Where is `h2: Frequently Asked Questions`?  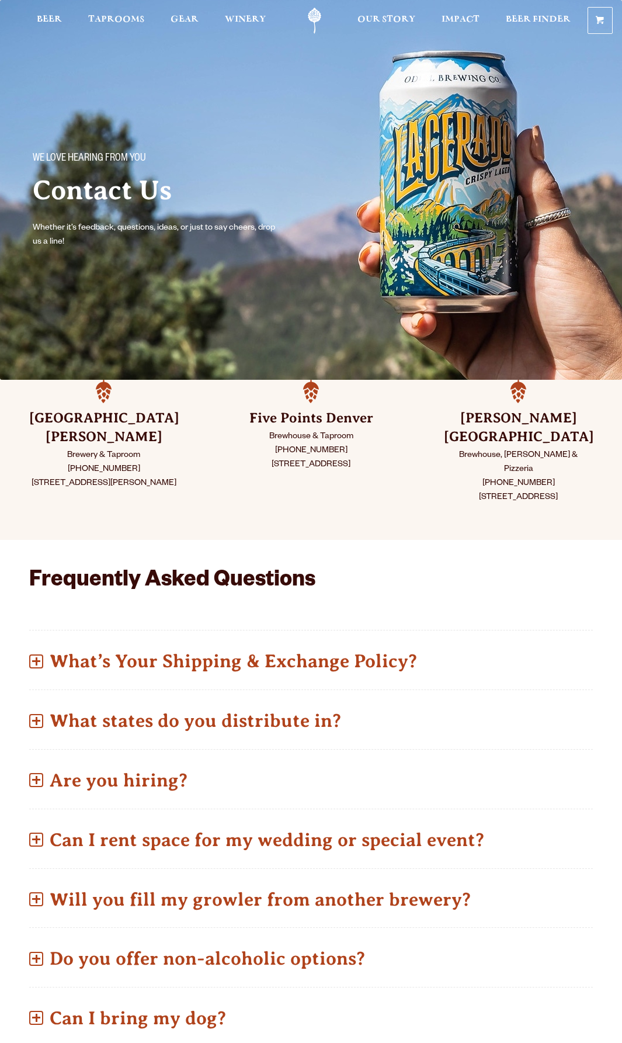
h2: Frequently Asked Questions is located at coordinates (251, 582).